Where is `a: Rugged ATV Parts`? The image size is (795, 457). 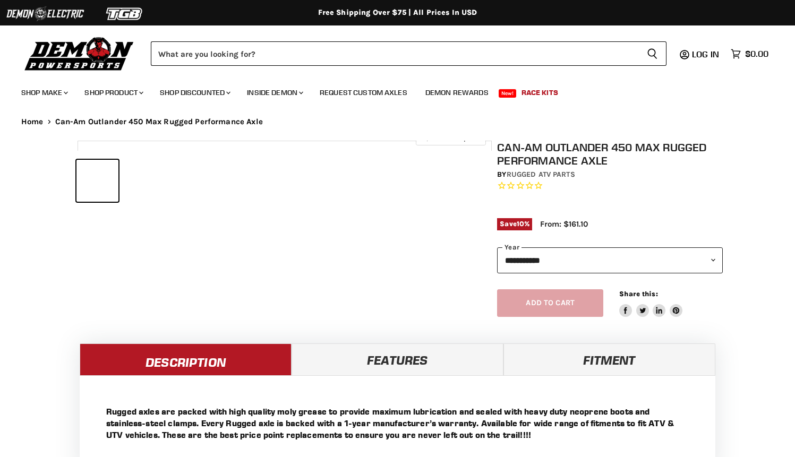
a: Rugged ATV Parts is located at coordinates (541, 174).